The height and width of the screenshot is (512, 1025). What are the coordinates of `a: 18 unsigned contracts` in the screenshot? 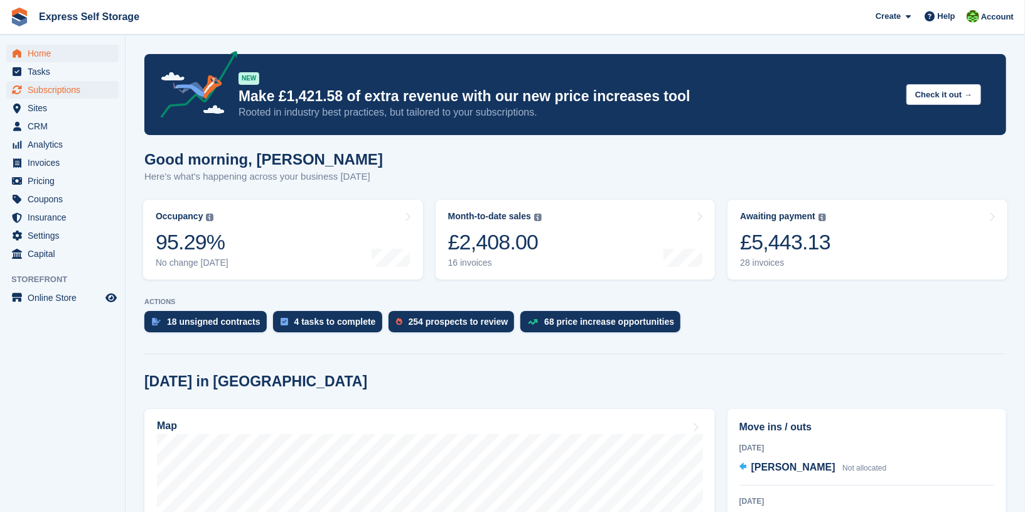 It's located at (208, 324).